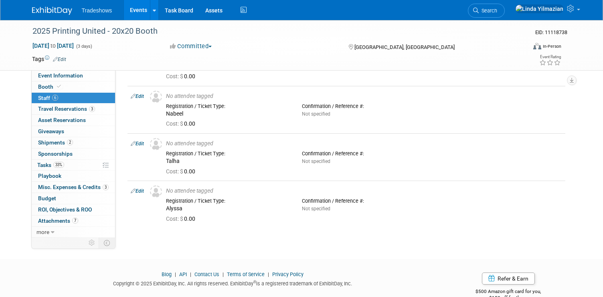 The width and height of the screenshot is (603, 297). I want to click on span: Budget, so click(47, 198).